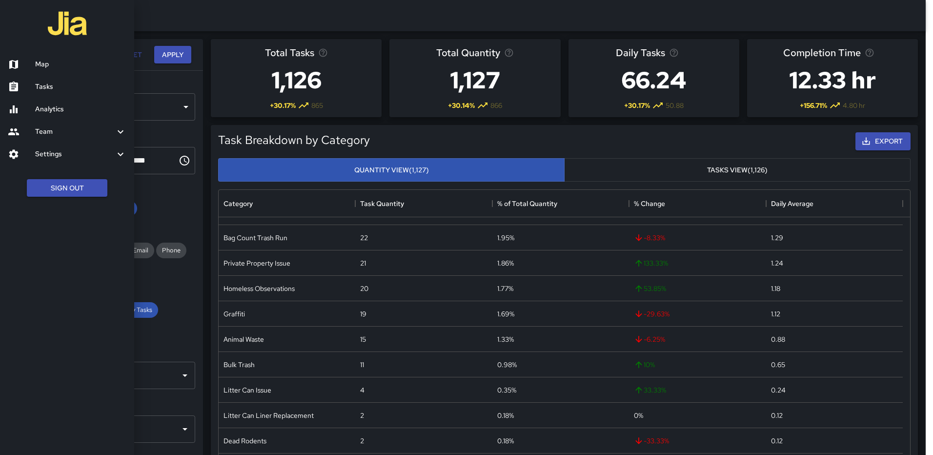  Describe the element at coordinates (75, 132) in the screenshot. I see `h6: Team` at that location.